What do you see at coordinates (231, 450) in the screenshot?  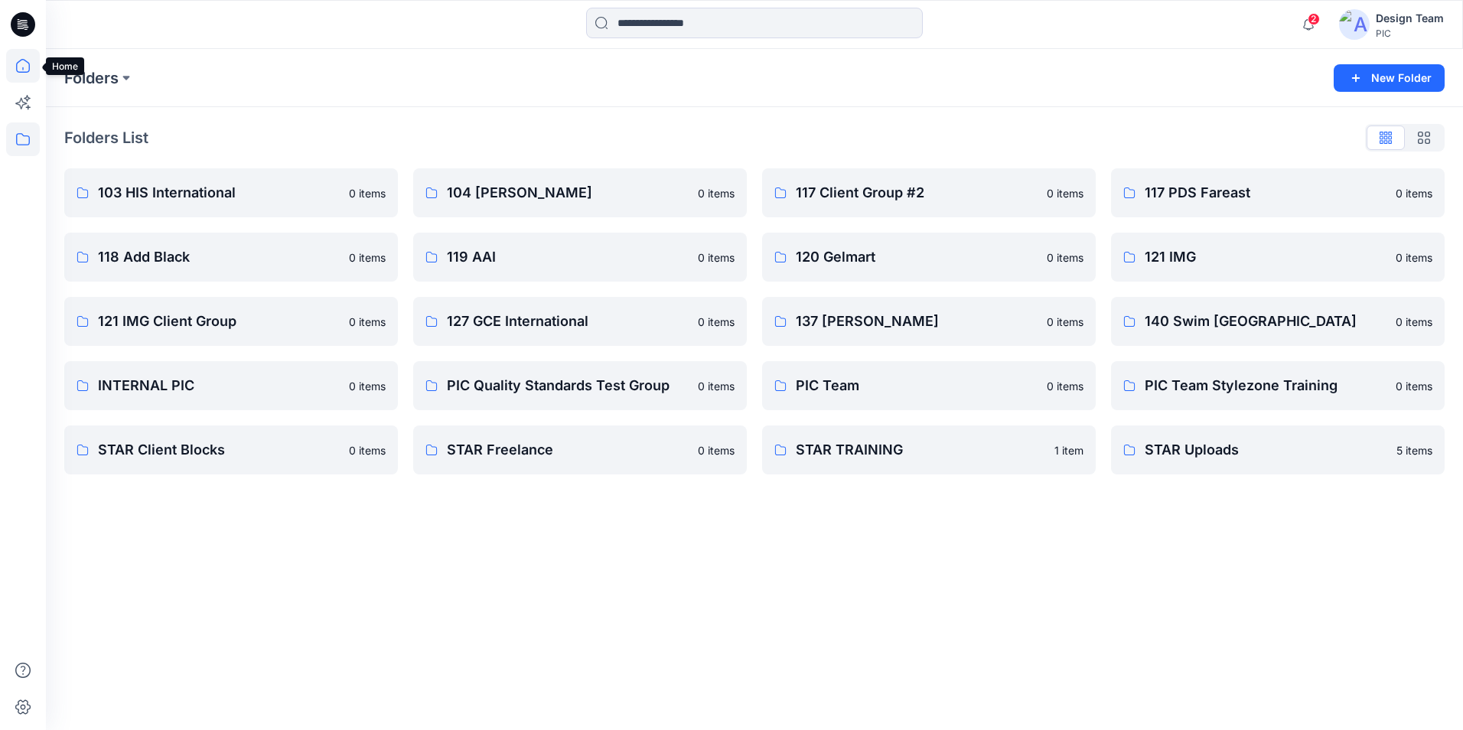 I see `a: STAR Client Blocks0 items` at bounding box center [231, 450].